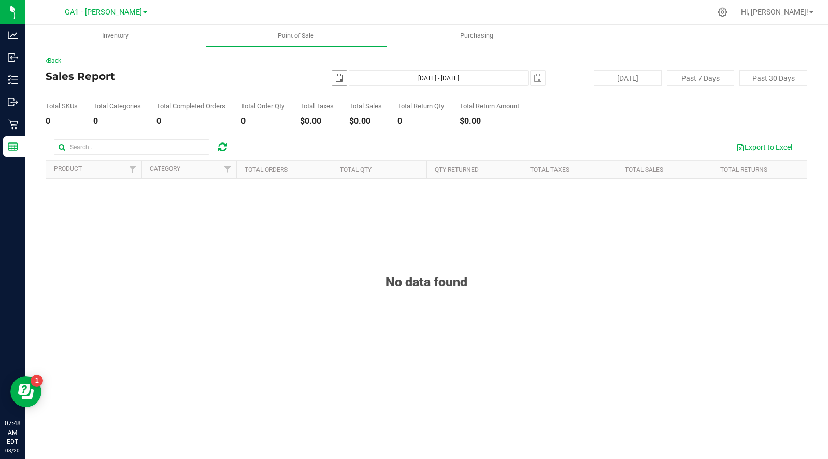 Image resolution: width=828 pixels, height=459 pixels. What do you see at coordinates (53, 61) in the screenshot?
I see `a: Back` at bounding box center [53, 61].